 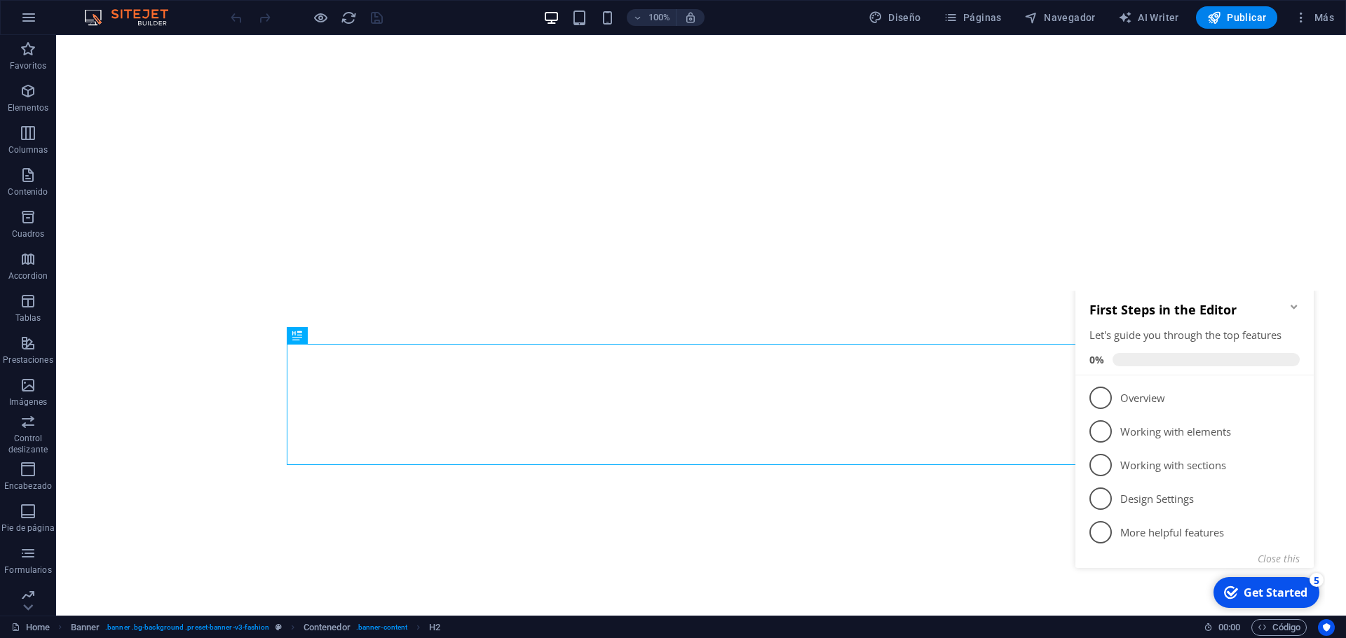 I want to click on button: Código, so click(x=1278, y=628).